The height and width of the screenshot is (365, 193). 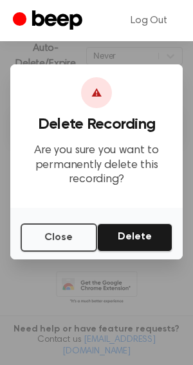 I want to click on a: Log Out, so click(x=149, y=21).